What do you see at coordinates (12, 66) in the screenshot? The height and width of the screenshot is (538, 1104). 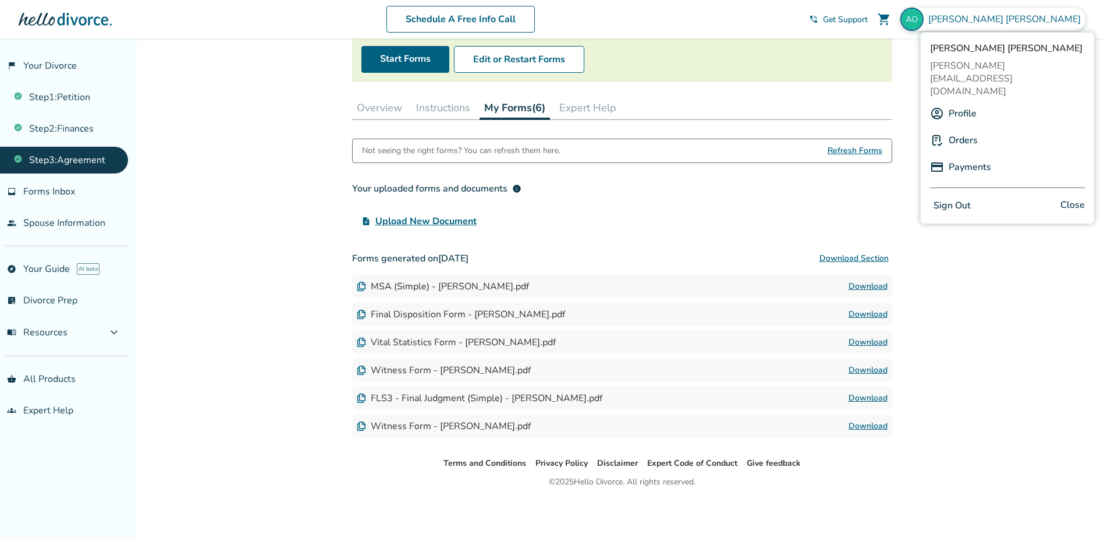 I see `span: flag_2` at bounding box center [12, 66].